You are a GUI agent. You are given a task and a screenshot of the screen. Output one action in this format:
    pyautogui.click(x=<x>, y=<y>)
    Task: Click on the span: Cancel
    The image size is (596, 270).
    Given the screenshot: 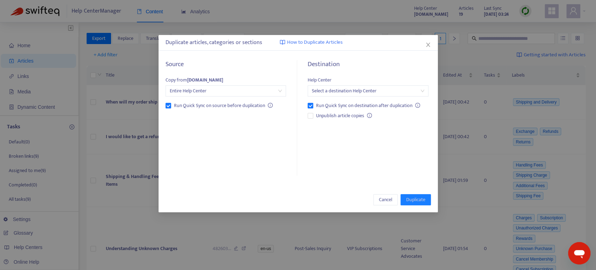 What is the action you would take?
    pyautogui.click(x=385, y=199)
    